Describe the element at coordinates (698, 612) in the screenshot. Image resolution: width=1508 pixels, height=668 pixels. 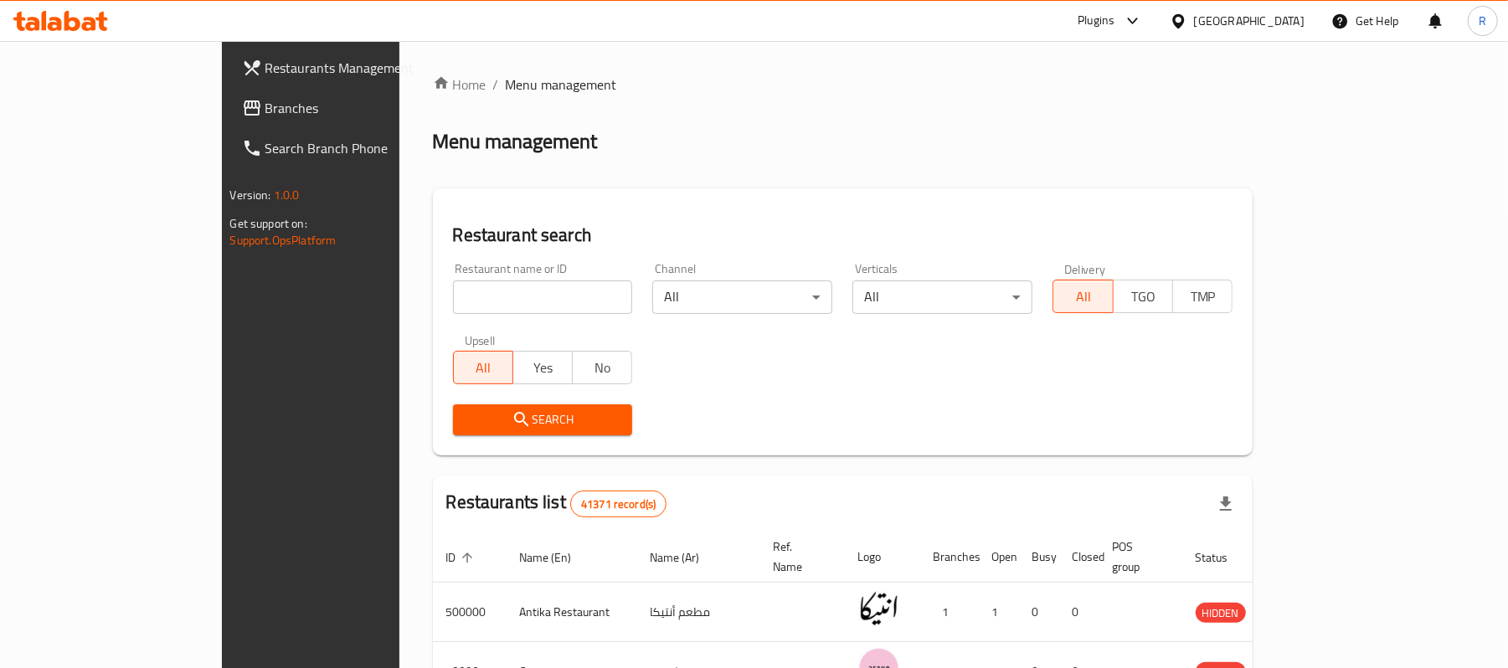
I see `td: مطعم أنتيكا` at that location.